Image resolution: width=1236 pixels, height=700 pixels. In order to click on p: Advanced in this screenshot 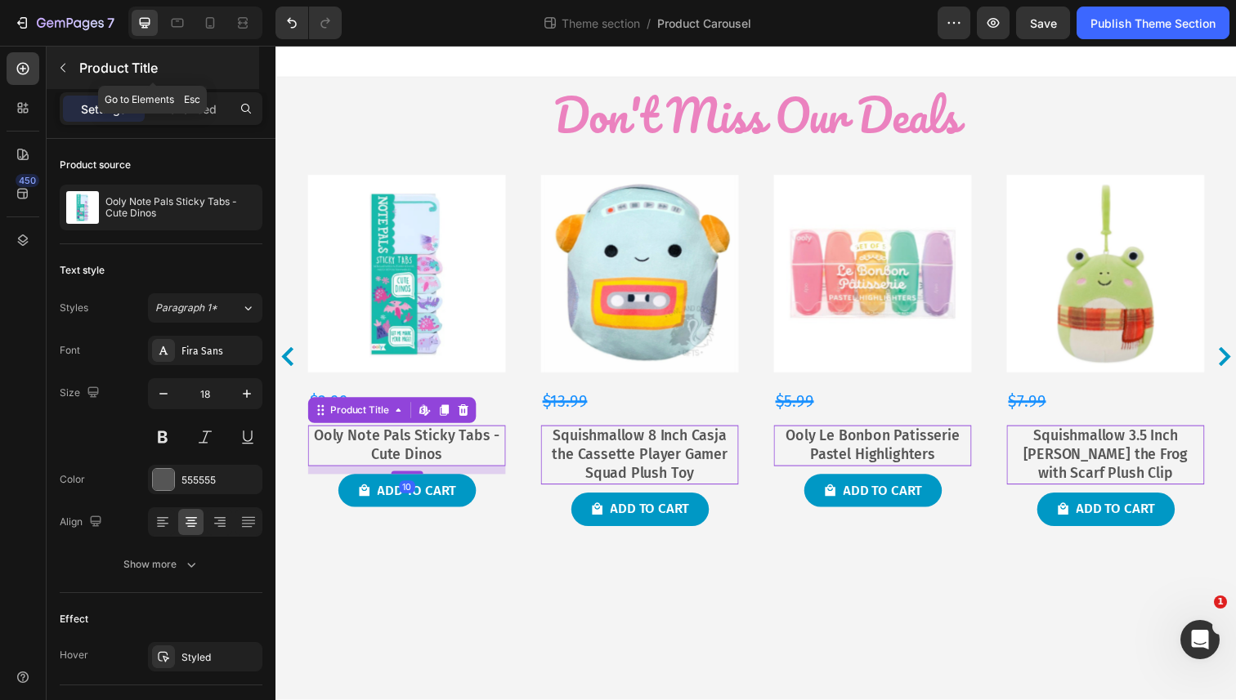, I will do `click(189, 109)`.